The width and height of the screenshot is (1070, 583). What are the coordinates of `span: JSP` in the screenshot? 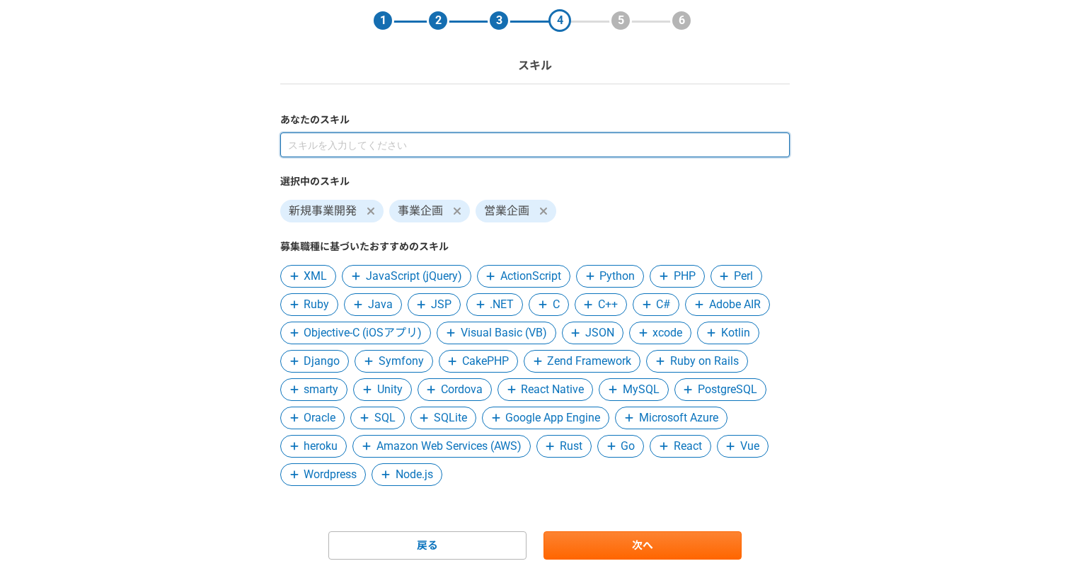 It's located at (441, 304).